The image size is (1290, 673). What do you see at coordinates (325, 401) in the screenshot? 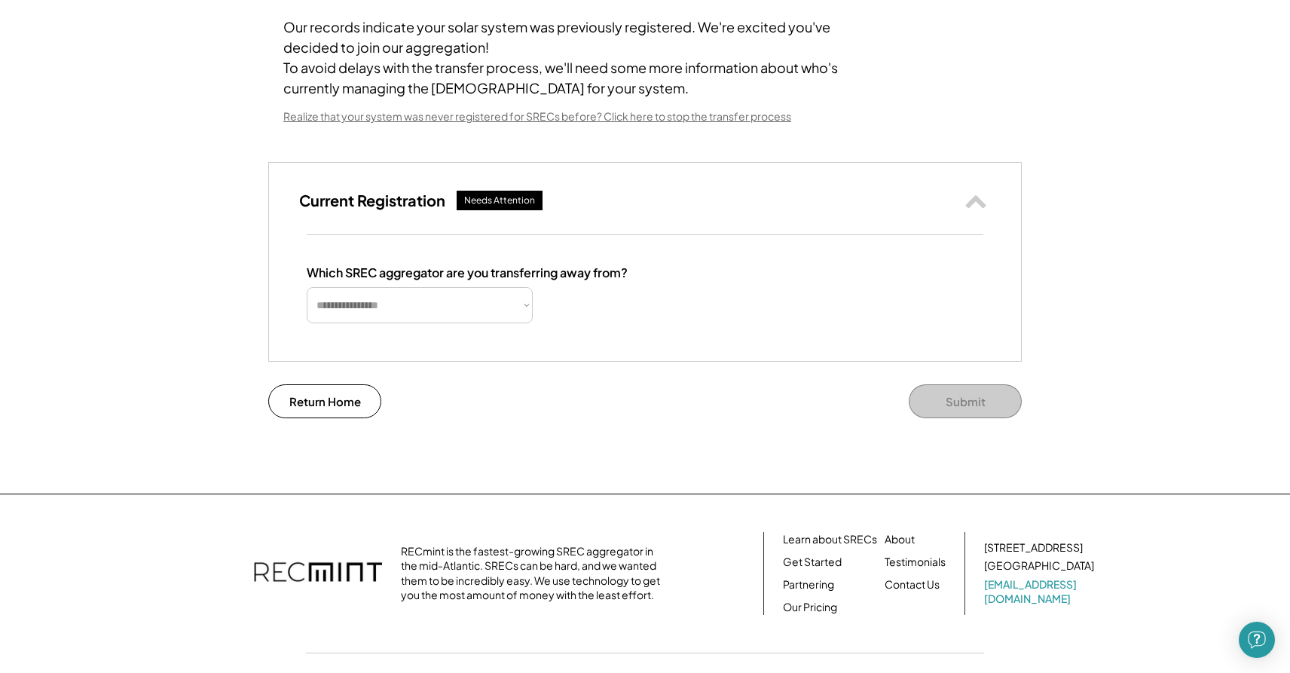
I see `button: Return Home` at bounding box center [325, 401].